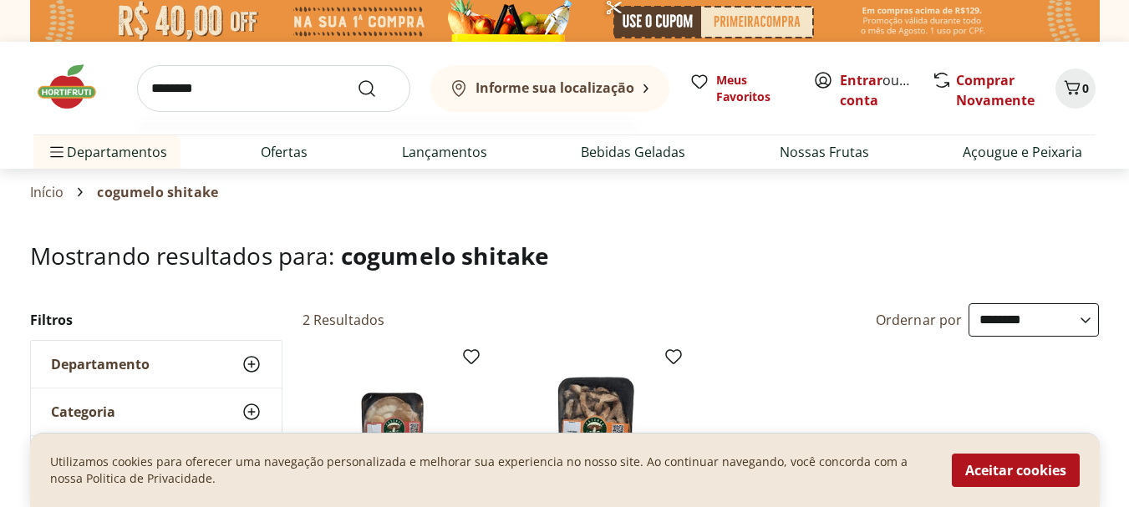 The width and height of the screenshot is (1129, 507). What do you see at coordinates (490, 470) in the screenshot?
I see `p: Utilizamos cookies para oferecer uma navegação personalizada e melhorar sua experiencia no nosso ...` at bounding box center [490, 470].